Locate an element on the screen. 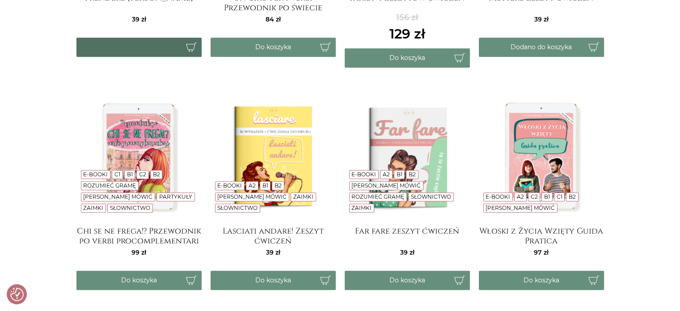  h4: Lasciati andare! Zeszyt ćwiczeń is located at coordinates (273, 235).